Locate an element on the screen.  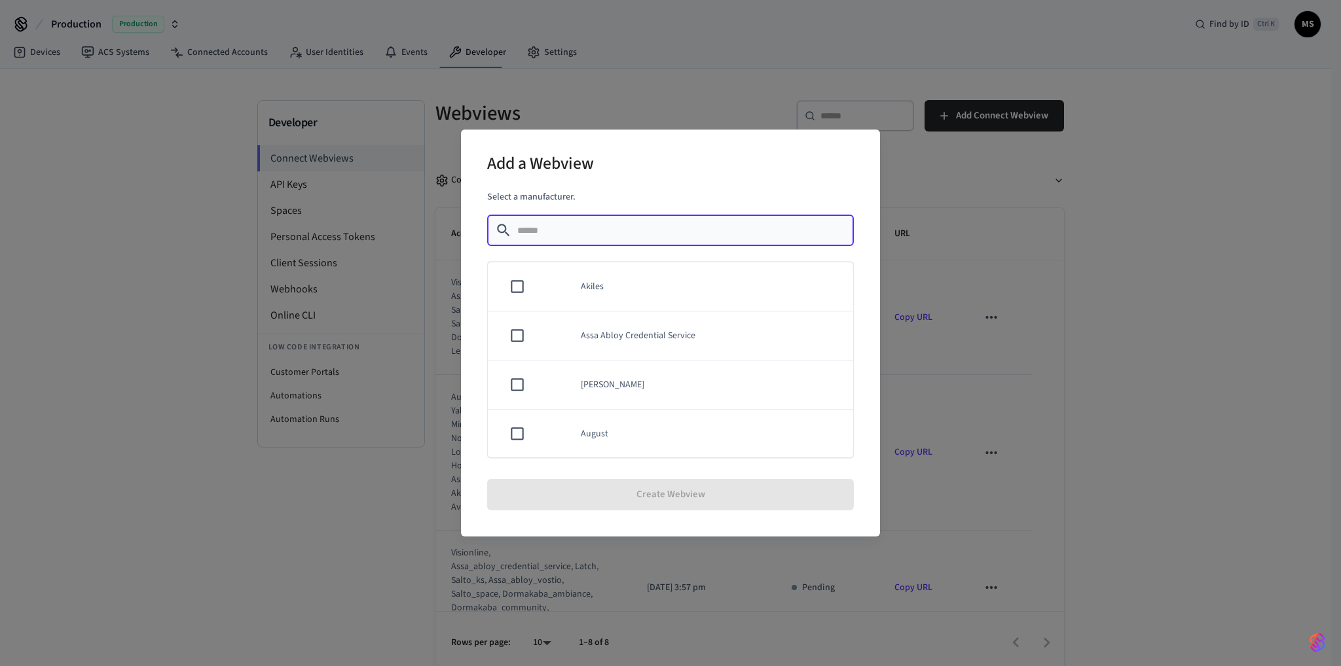
td: Akiles is located at coordinates (709, 287).